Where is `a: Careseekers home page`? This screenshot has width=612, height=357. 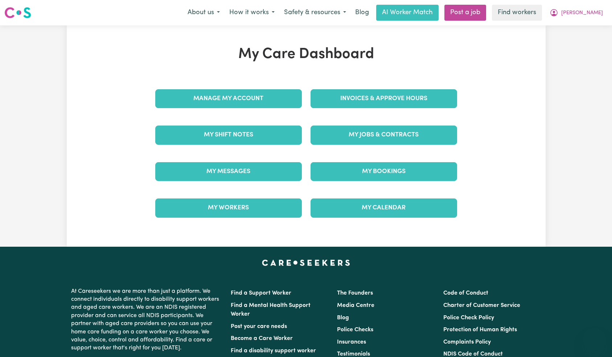 a: Careseekers home page is located at coordinates (306, 263).